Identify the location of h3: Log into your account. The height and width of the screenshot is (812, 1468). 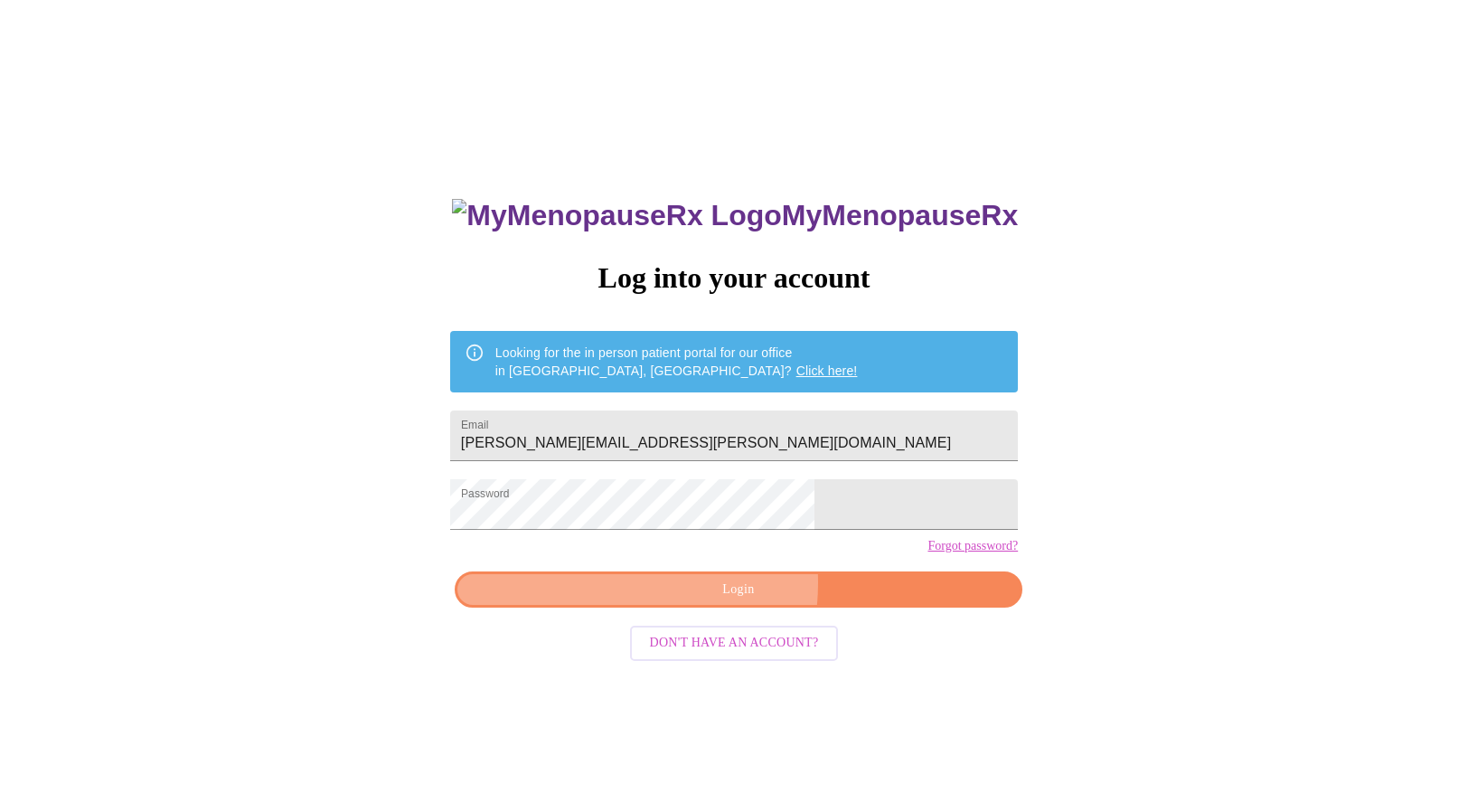
(734, 277).